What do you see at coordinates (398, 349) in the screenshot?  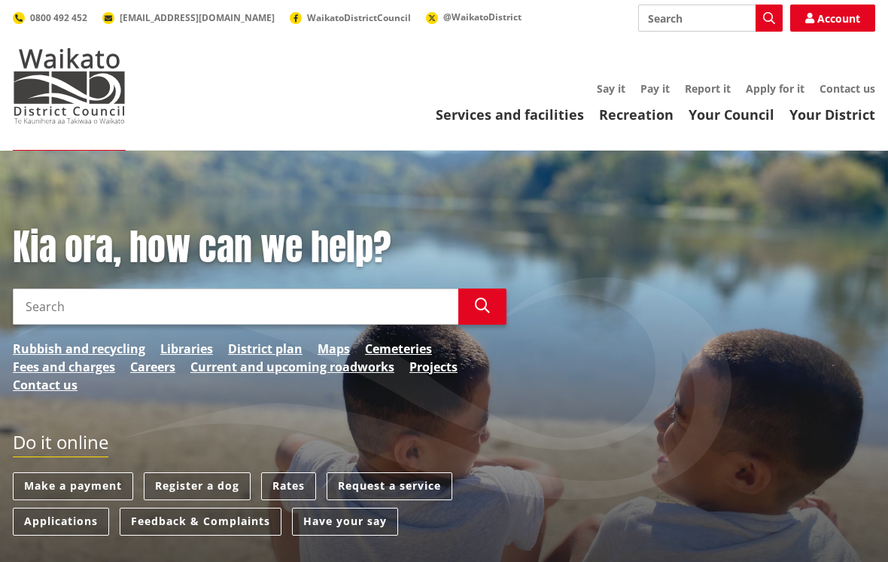 I see `a: Cemeteries` at bounding box center [398, 349].